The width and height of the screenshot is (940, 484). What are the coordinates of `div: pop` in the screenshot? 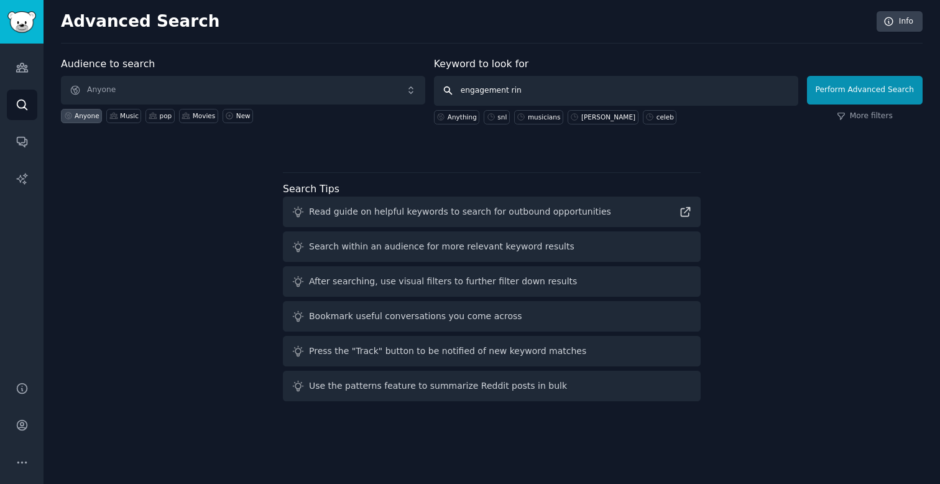 It's located at (165, 116).